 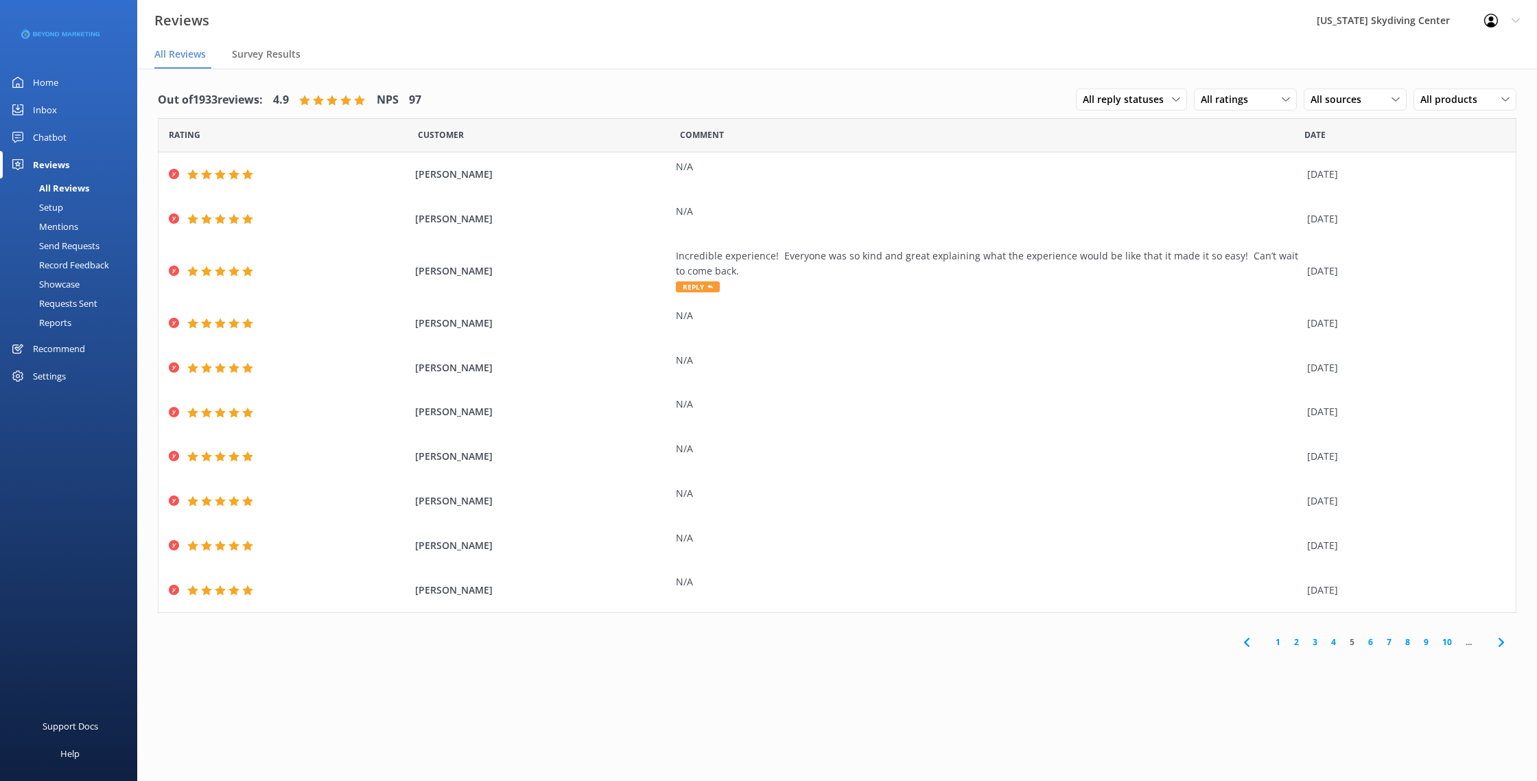 What do you see at coordinates (1370, 642) in the screenshot?
I see `a: 6` at bounding box center [1370, 642].